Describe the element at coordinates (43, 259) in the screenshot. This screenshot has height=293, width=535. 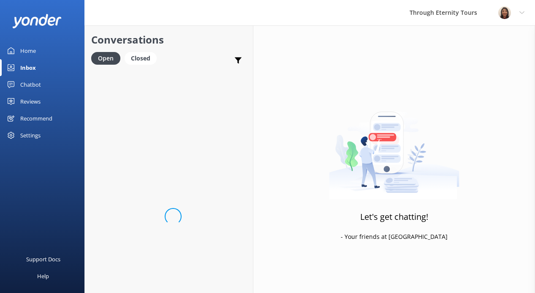
I see `div: Support Docs` at that location.